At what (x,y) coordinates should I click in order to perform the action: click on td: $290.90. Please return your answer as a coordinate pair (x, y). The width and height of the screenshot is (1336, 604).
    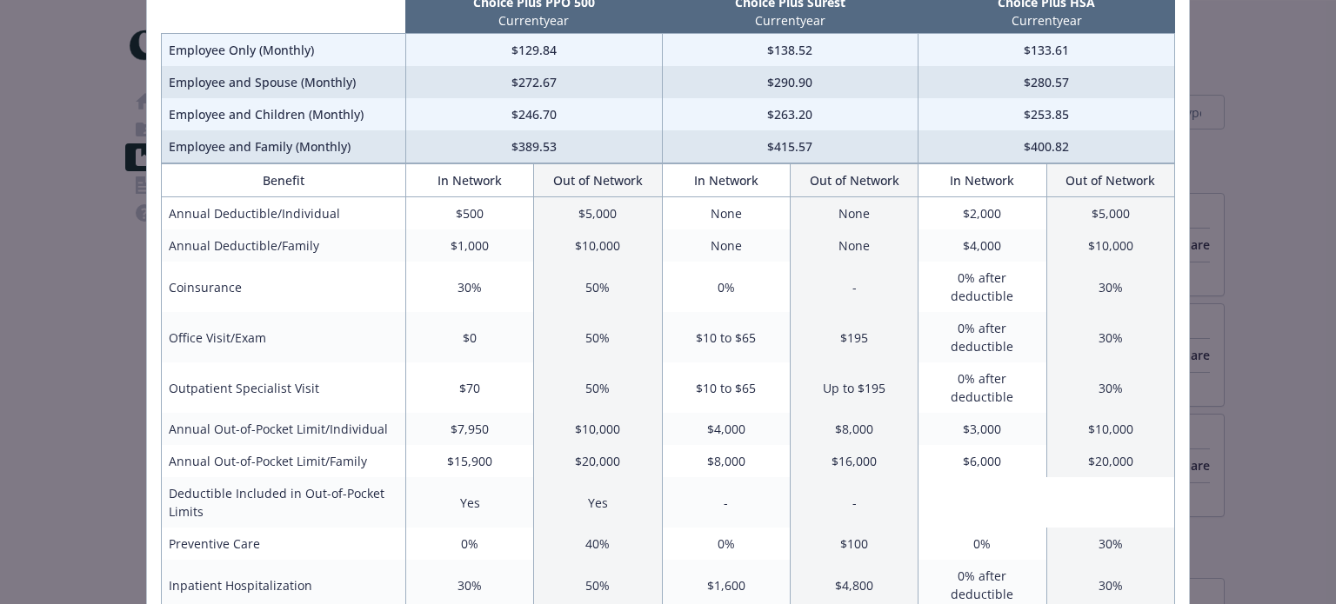
    Looking at the image, I should click on (790, 82).